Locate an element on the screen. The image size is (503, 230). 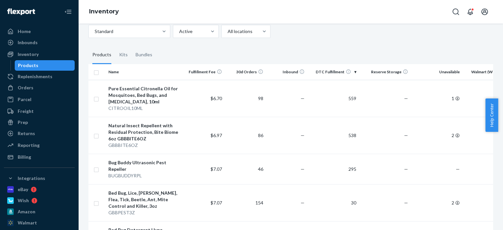
div: GBBBITE6OZ is located at coordinates (144, 145).